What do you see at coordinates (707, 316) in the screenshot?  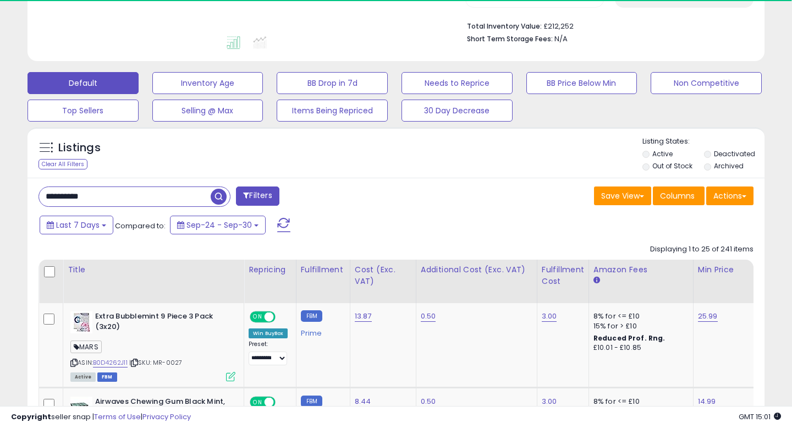 I see `a: 25.99` at bounding box center [707, 316].